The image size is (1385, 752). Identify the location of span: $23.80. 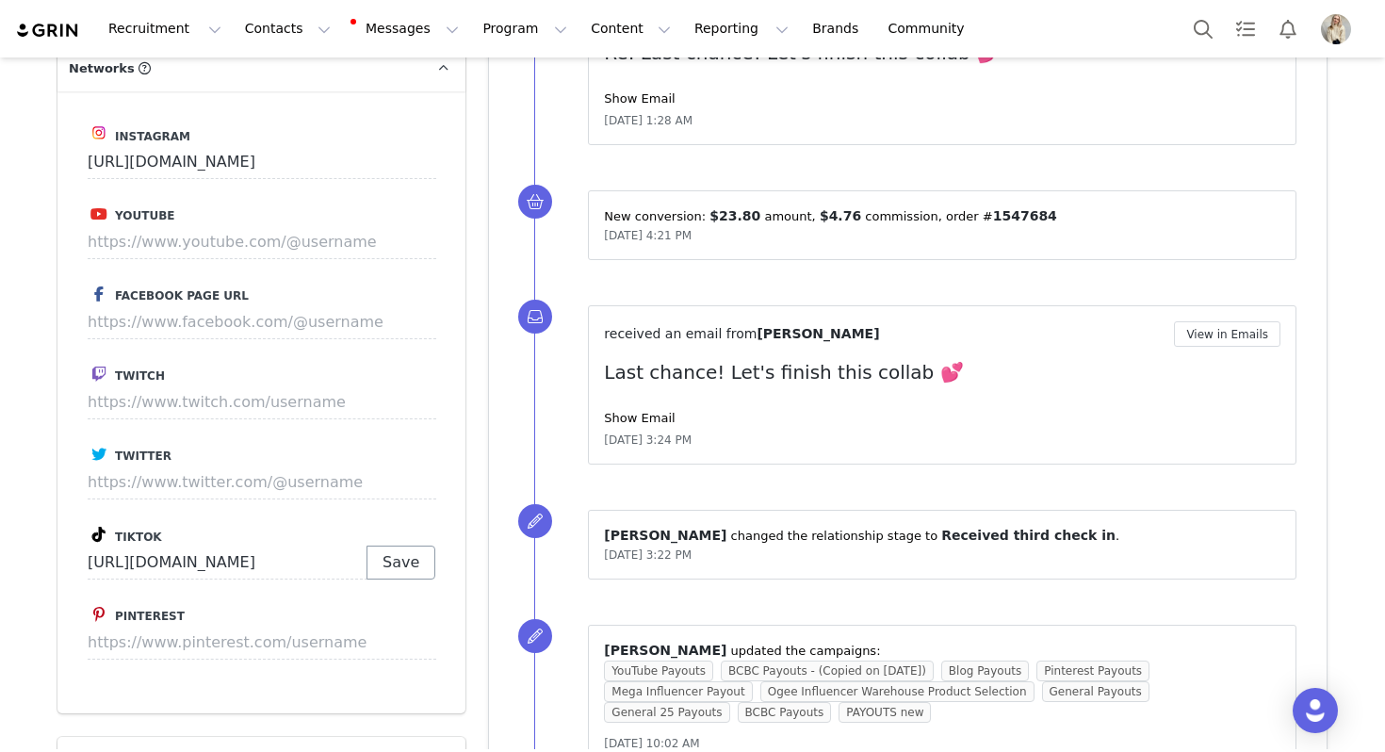
(735, 216).